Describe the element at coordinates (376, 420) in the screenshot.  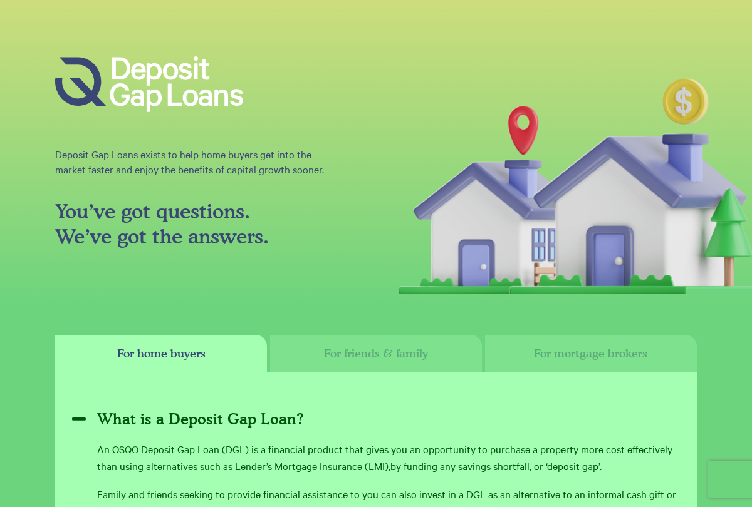
I see `button: What is a Deposit Gap Loan?` at that location.